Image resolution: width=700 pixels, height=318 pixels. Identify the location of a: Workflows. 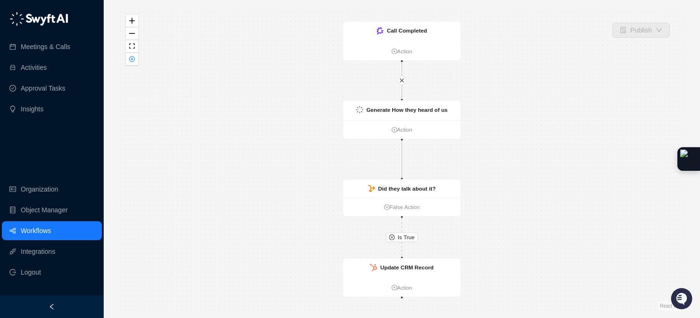
(36, 231).